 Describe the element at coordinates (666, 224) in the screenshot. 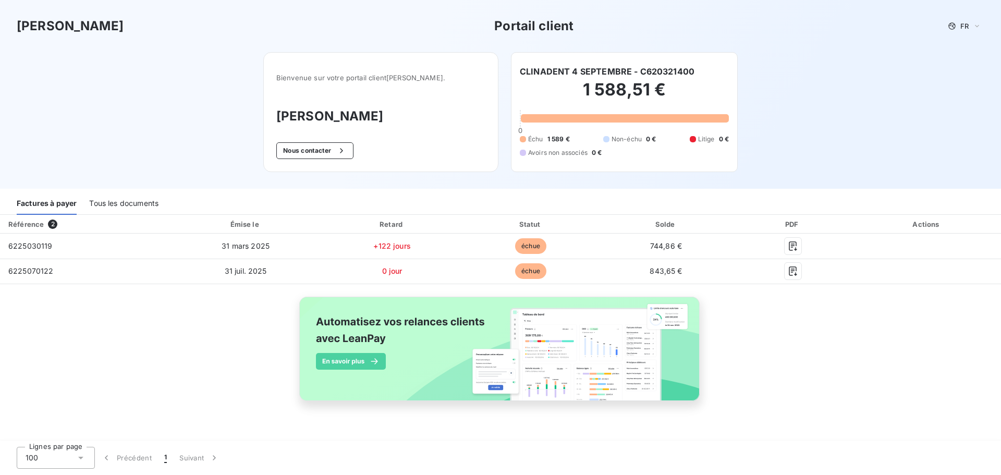

I see `div: Solde` at that location.